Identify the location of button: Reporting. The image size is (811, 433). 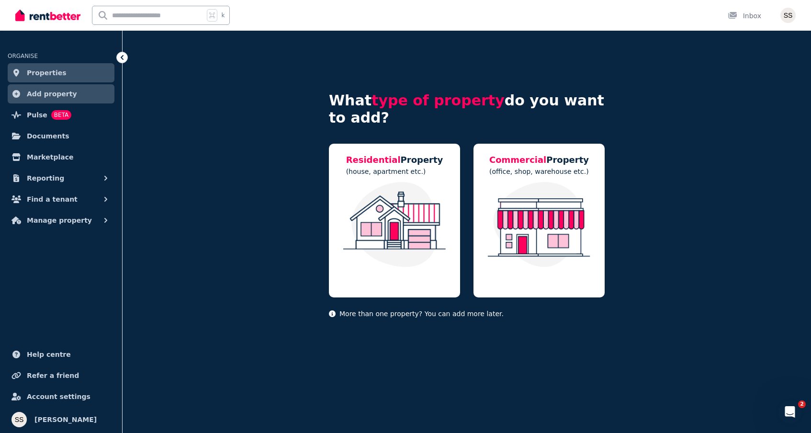
(61, 178).